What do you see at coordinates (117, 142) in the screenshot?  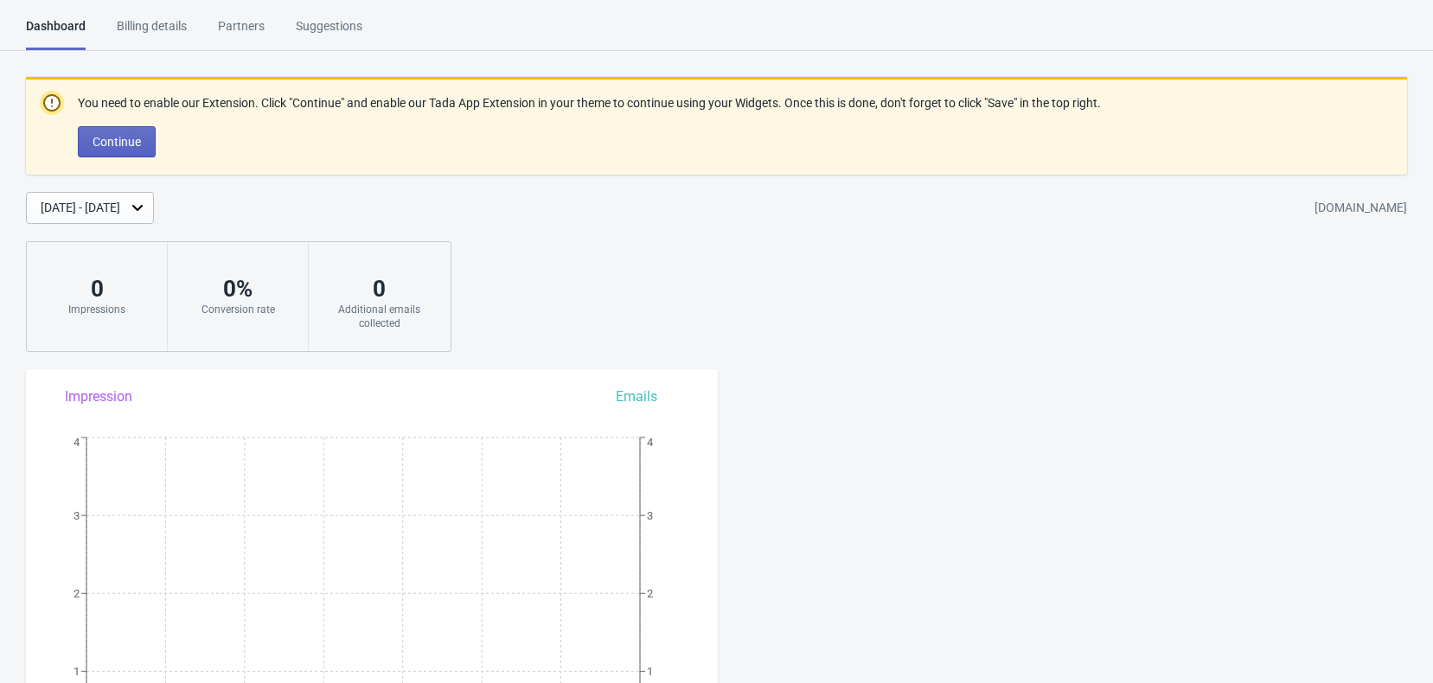 I see `button: Continue` at bounding box center [117, 142].